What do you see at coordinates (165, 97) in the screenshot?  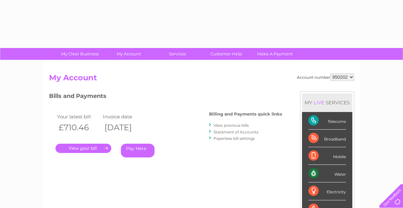 I see `h3: Bills and Payments` at bounding box center [165, 97].